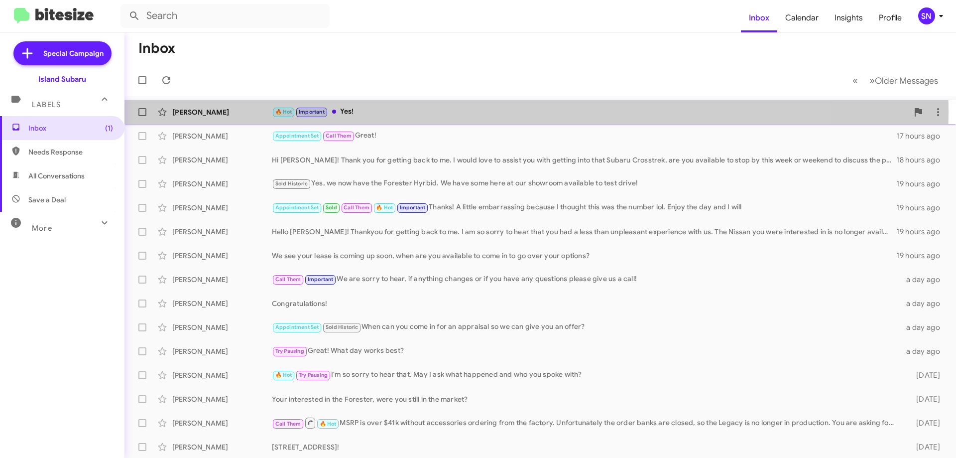 The height and width of the screenshot is (458, 956). What do you see at coordinates (46, 105) in the screenshot?
I see `span: Labels` at bounding box center [46, 105].